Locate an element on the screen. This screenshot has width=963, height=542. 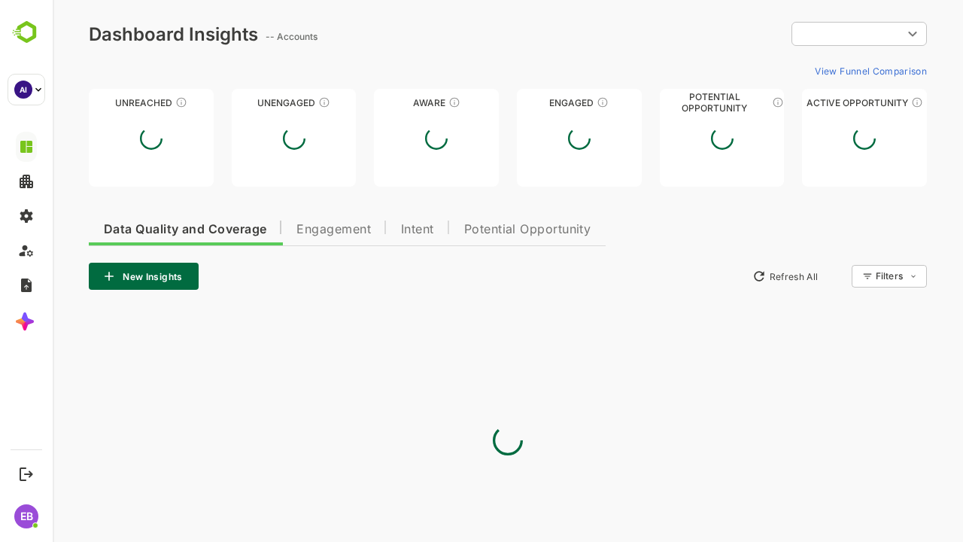
div: Engaged is located at coordinates (527, 102).